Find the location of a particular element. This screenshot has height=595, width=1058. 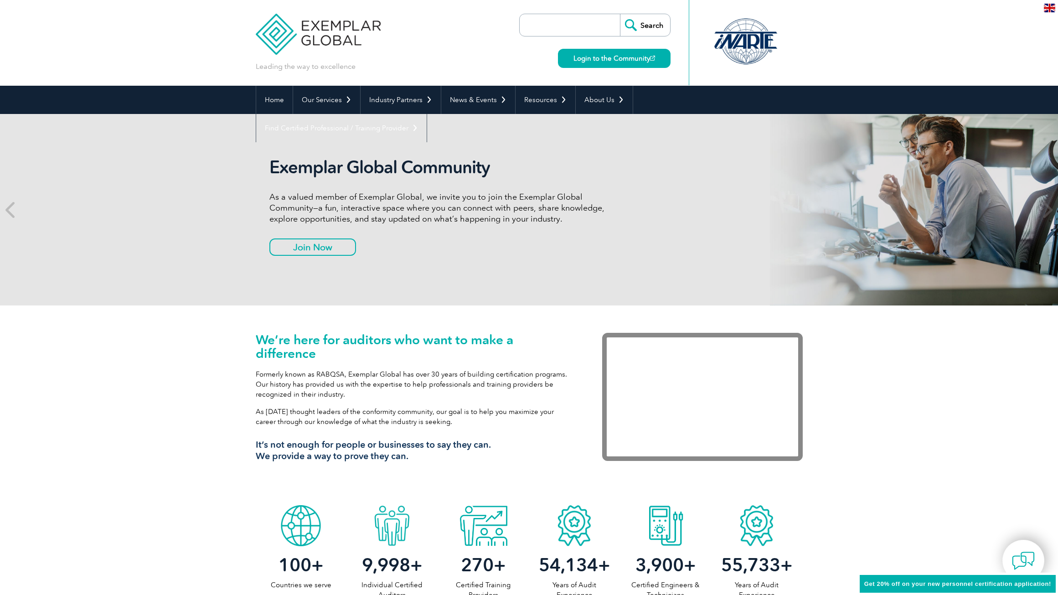

span: 55,733 is located at coordinates (751, 565).